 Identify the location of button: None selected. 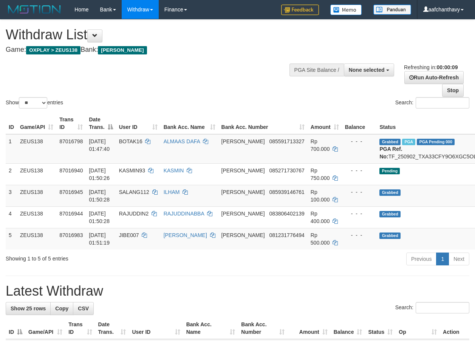
(369, 70).